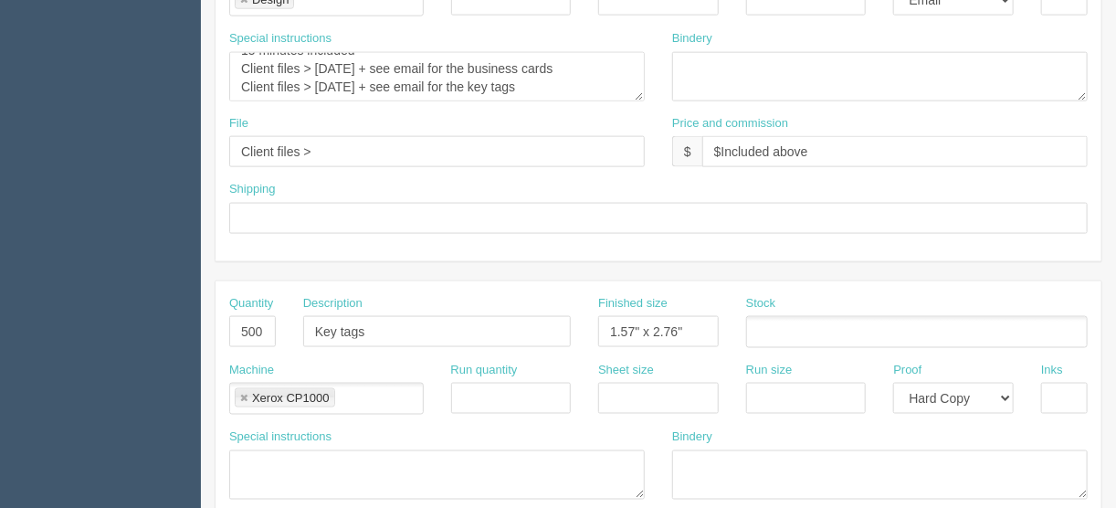 Image resolution: width=1116 pixels, height=508 pixels. Describe the element at coordinates (290, 397) in the screenshot. I see `div: Xerox CP1000` at that location.